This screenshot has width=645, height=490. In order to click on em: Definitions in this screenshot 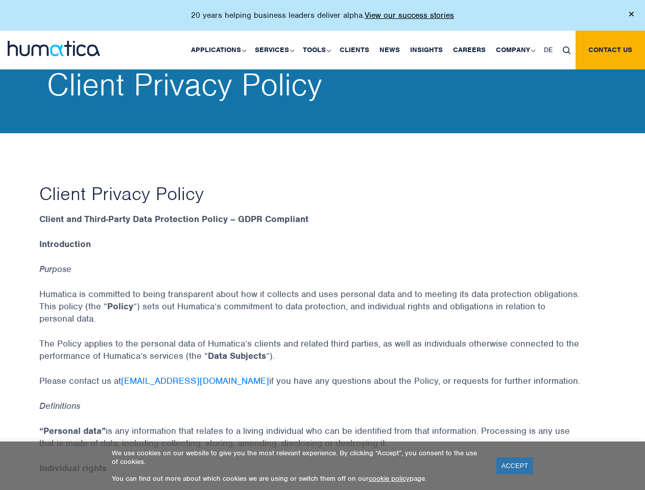, I will do `click(60, 406)`.